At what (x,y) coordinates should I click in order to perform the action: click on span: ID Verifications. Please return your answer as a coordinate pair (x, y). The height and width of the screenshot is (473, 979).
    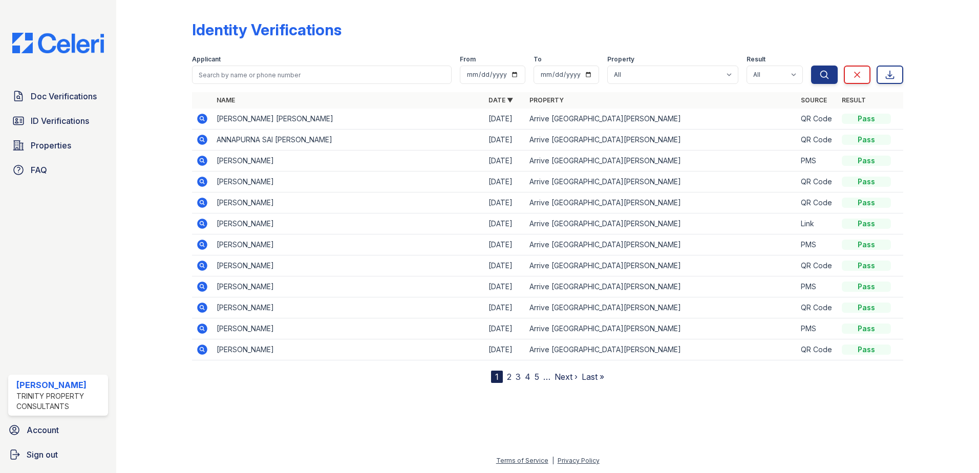
    Looking at the image, I should click on (60, 121).